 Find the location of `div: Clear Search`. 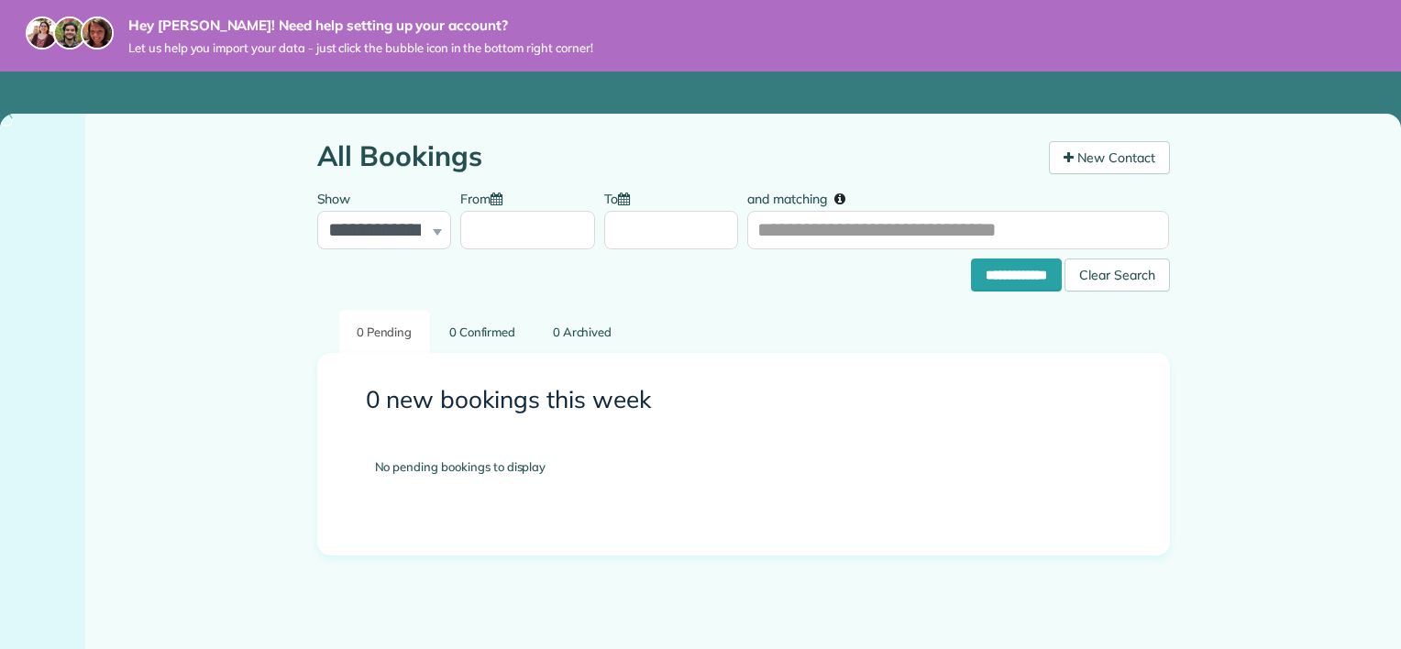

div: Clear Search is located at coordinates (1117, 275).